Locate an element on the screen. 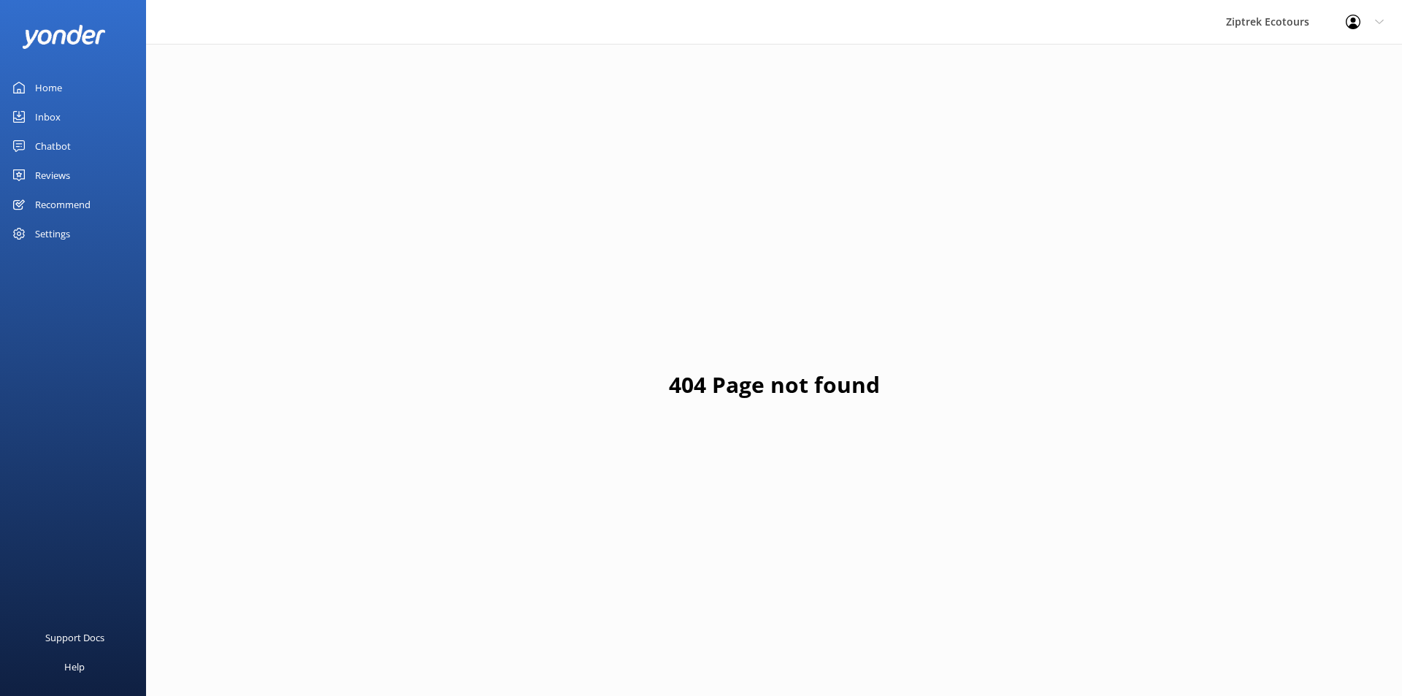  div: Recommend is located at coordinates (63, 204).